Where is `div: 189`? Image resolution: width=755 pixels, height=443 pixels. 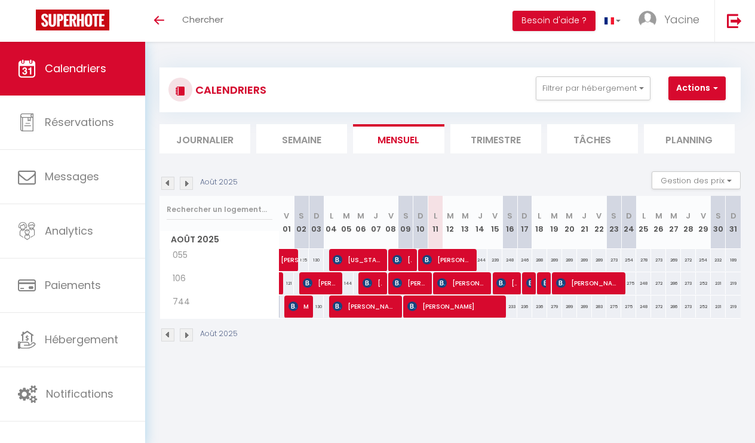
div: 189 is located at coordinates (733, 260).